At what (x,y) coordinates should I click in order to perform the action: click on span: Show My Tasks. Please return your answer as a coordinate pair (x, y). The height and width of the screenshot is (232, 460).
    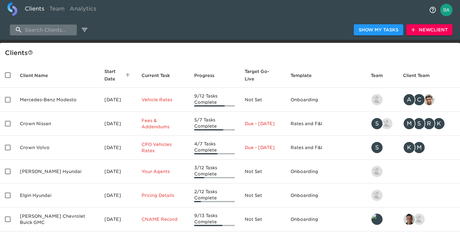
    Looking at the image, I should click on (379, 30).